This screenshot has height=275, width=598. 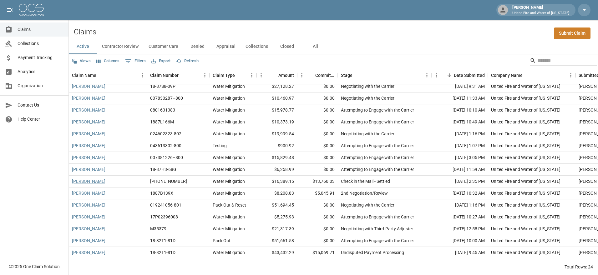 I want to click on div: Stage, so click(x=385, y=75).